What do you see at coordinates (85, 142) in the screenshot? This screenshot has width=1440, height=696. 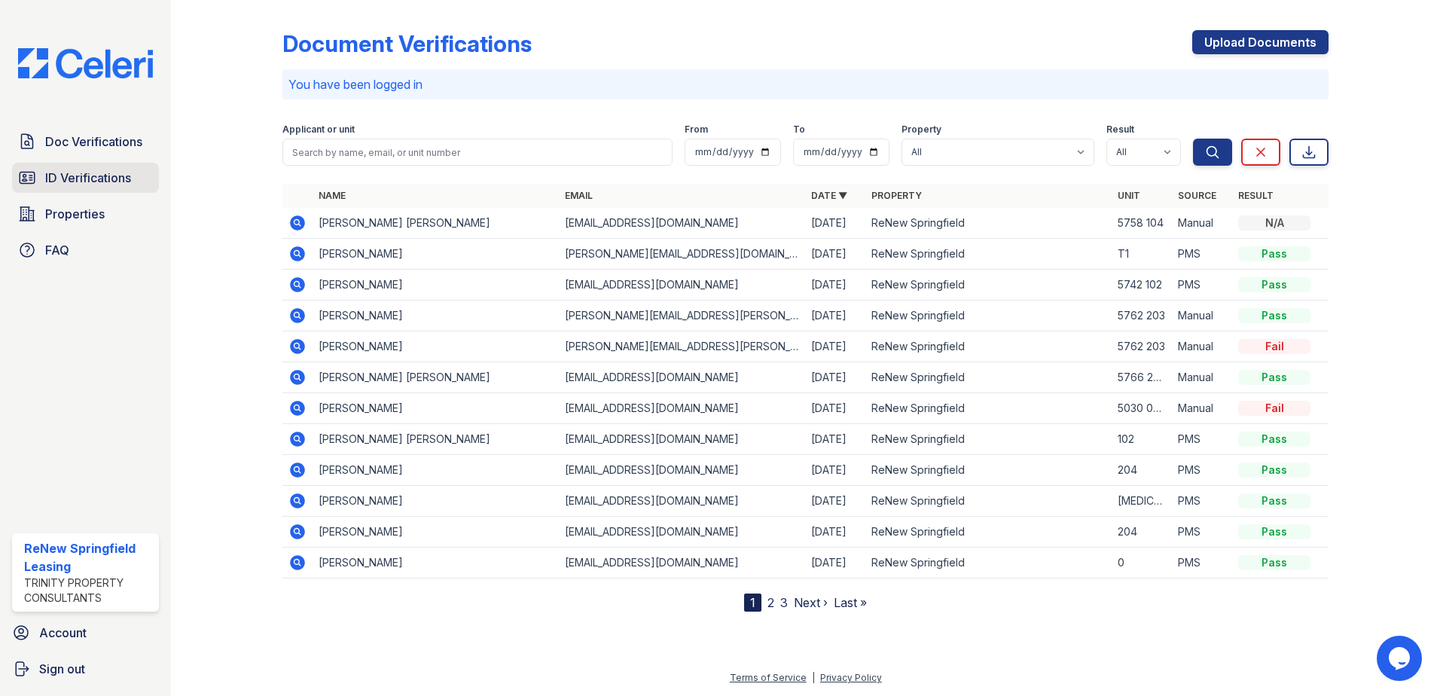 I see `a: Doc Verifications` at bounding box center [85, 142].